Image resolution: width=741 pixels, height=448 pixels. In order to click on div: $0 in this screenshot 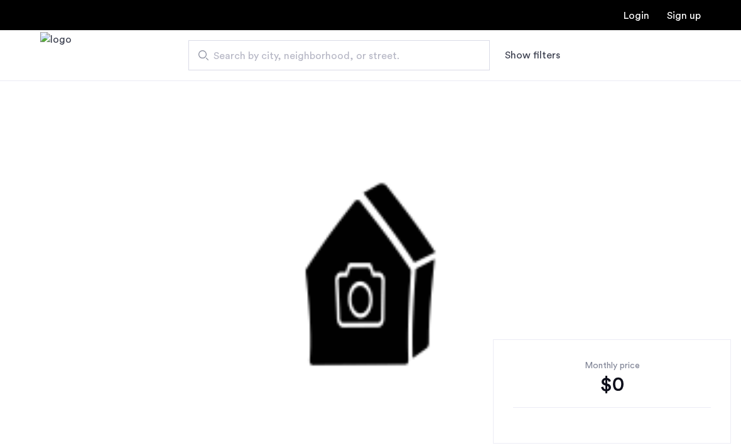, I will do `click(612, 384)`.